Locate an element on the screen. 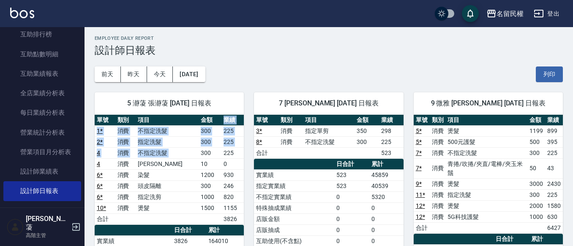 The width and height of the screenshot is (573, 246). td: 指定洗剪 is located at coordinates (167, 197).